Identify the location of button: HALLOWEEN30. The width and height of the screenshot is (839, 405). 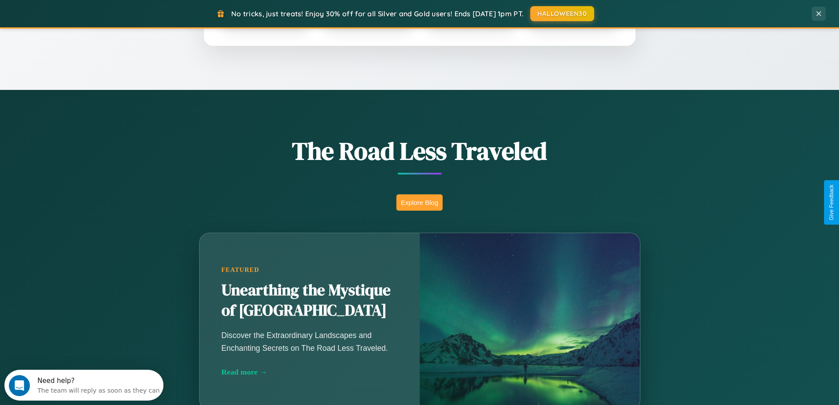
(562, 14).